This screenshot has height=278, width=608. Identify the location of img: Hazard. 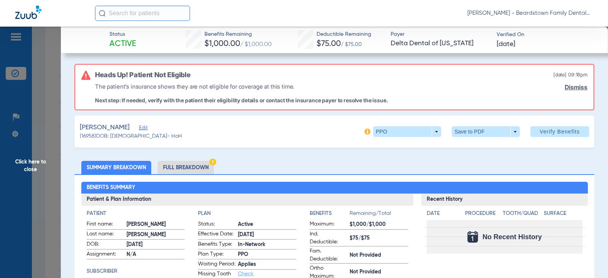
(213, 162).